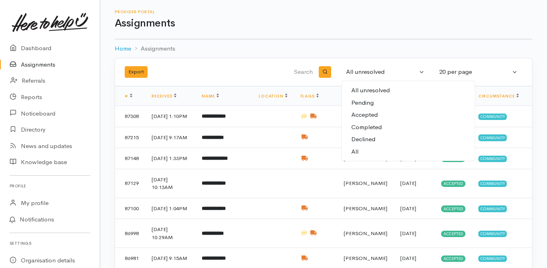 Image resolution: width=547 pixels, height=268 pixels. Describe the element at coordinates (408, 90) in the screenshot. I see `span: All unresolved` at that location.